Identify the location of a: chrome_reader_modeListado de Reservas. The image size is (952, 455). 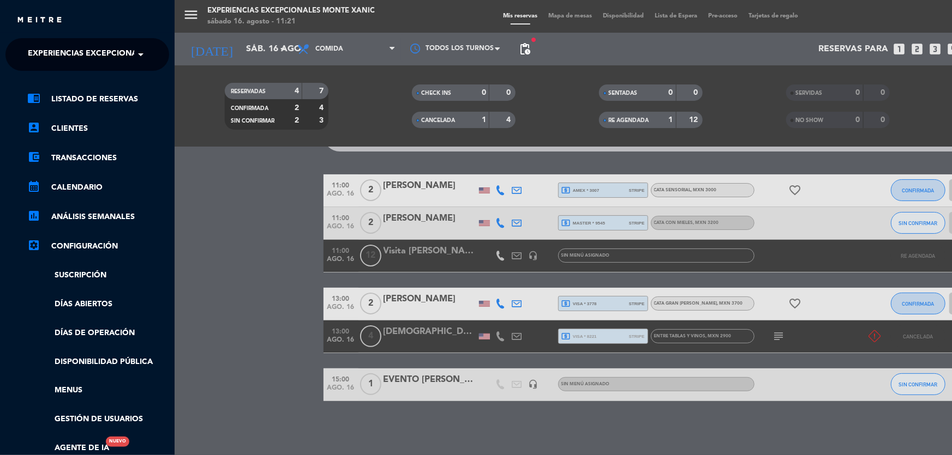
(98, 99).